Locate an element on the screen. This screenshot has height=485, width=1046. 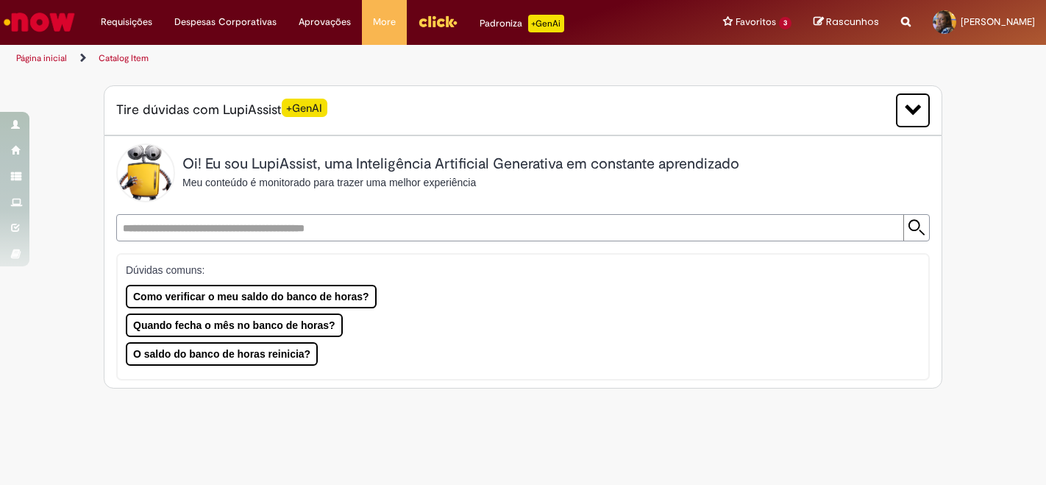
div: Padroniza is located at coordinates (522, 24).